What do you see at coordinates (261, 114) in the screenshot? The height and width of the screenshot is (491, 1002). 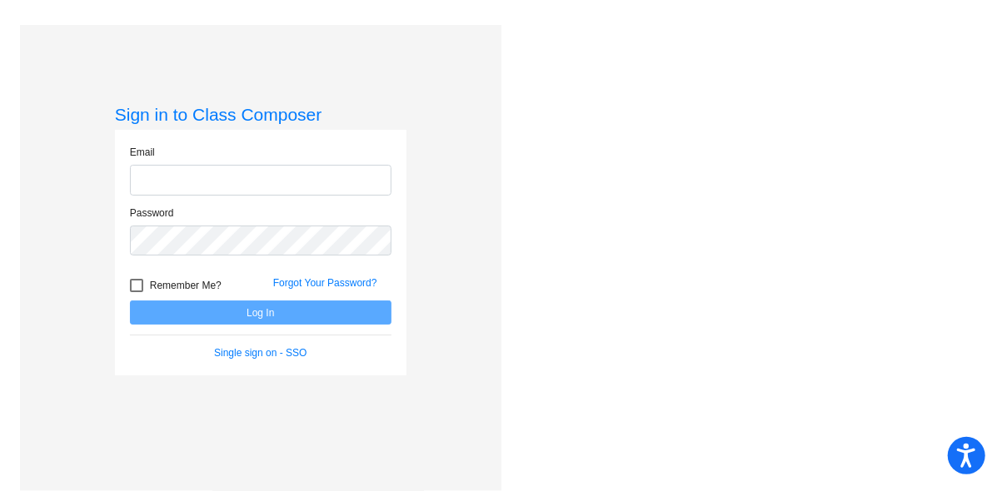 I see `h3: Sign in to Class Composer` at bounding box center [261, 114].